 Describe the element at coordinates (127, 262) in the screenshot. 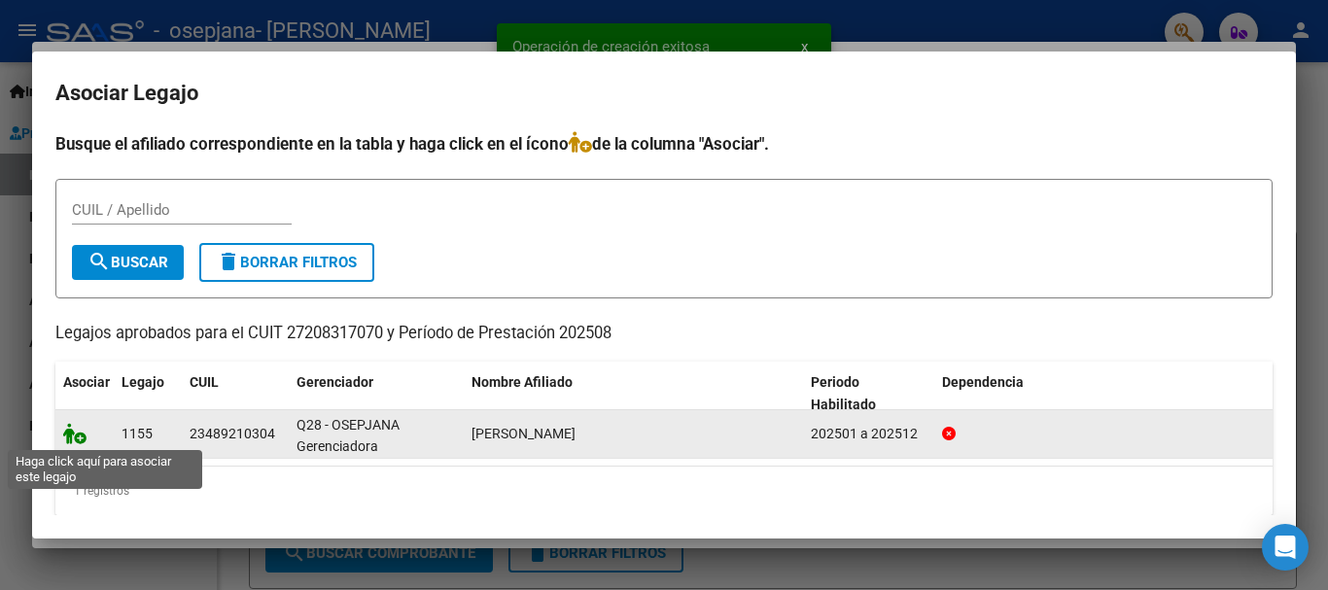

I see `button: Buscar` at that location.